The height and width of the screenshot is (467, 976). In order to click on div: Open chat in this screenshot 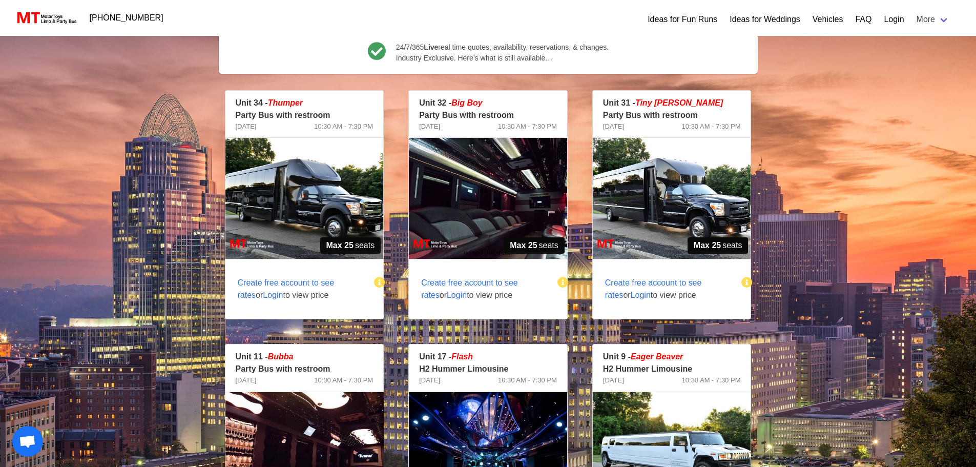, I will do `click(28, 441)`.